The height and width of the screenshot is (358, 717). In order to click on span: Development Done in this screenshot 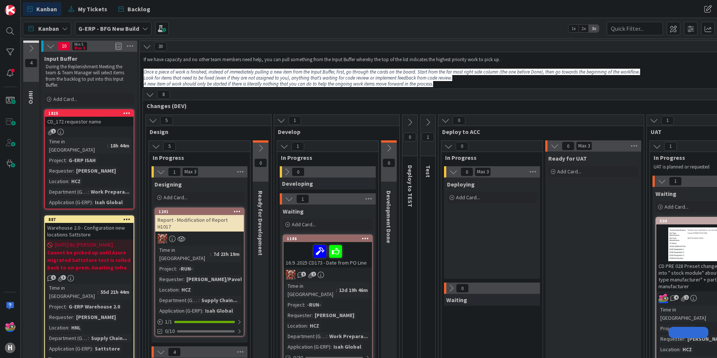, I will do `click(389, 217)`.